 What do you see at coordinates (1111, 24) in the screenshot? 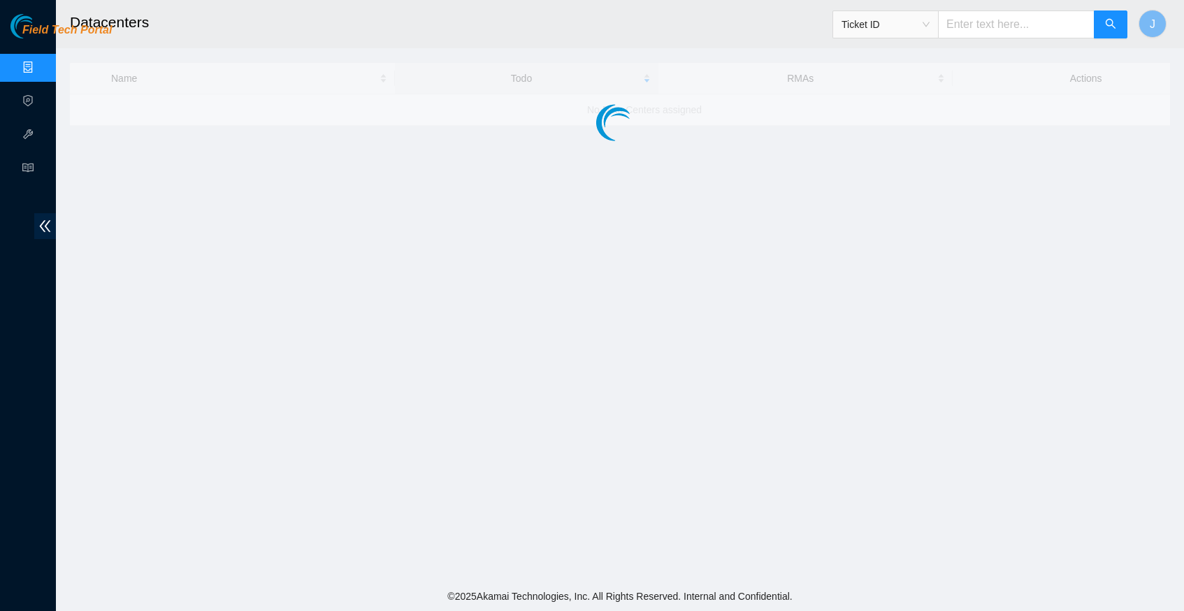
I see `button: search` at bounding box center [1111, 24].